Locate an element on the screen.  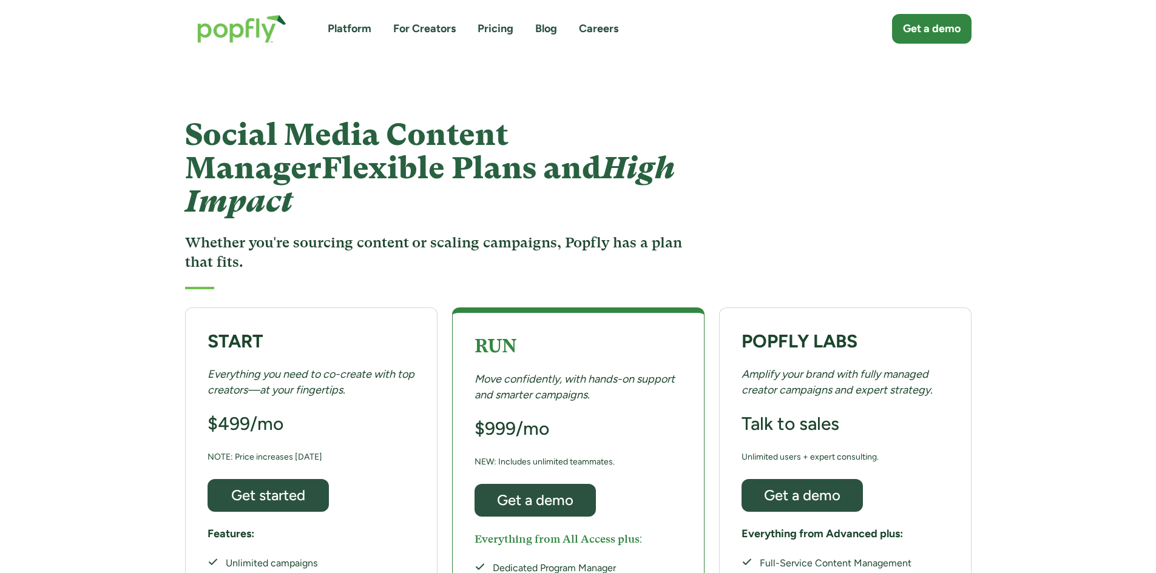
span: Flexible Plans and is located at coordinates (430, 184).